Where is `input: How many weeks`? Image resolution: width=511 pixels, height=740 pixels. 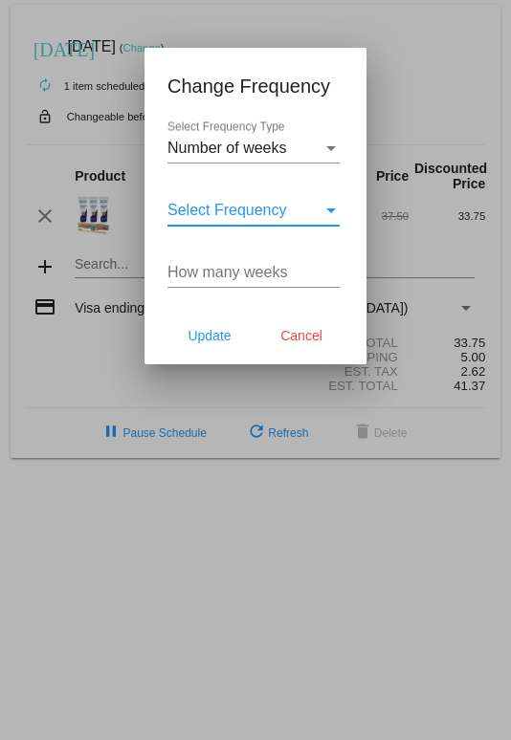 input: How many weeks is located at coordinates (253, 273).